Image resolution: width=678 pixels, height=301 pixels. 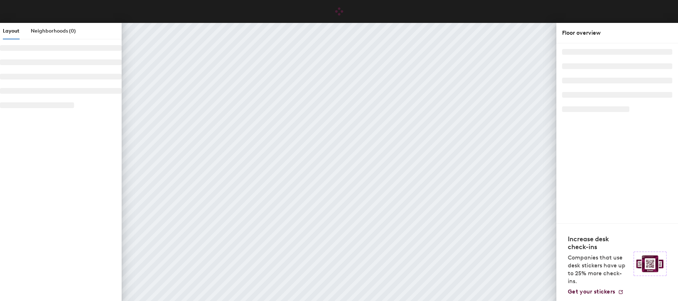 What do you see at coordinates (599, 243) in the screenshot?
I see `h4: Increase desk check-ins` at bounding box center [599, 243].